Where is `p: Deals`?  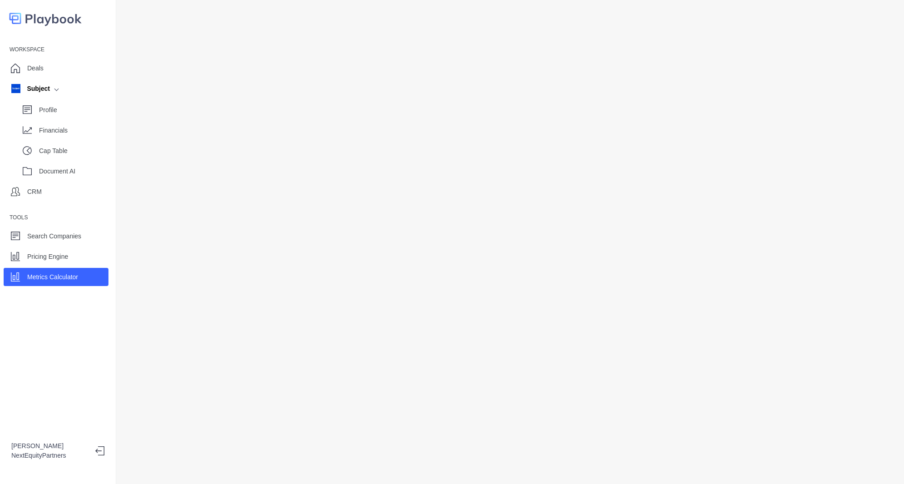 p: Deals is located at coordinates (35, 68).